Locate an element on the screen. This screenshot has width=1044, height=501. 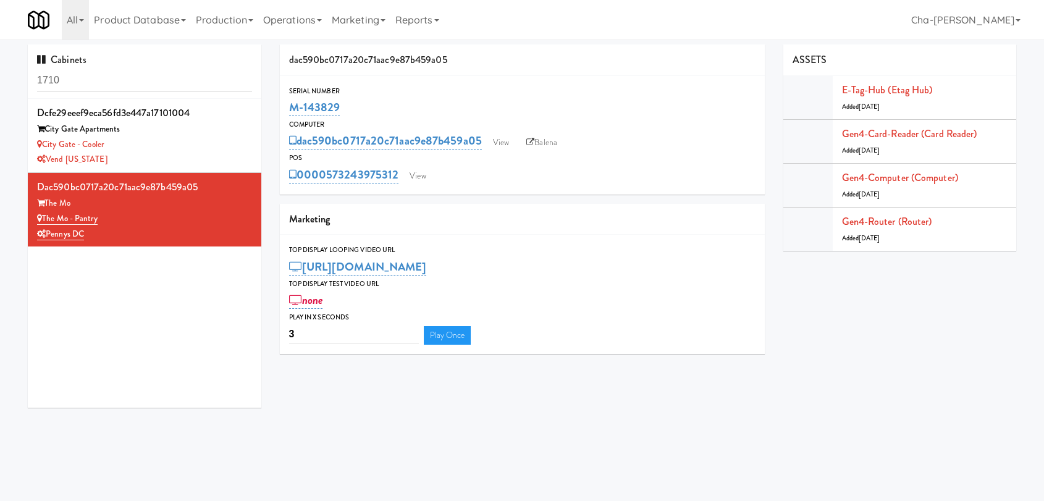
input: Search cabinets is located at coordinates (144, 80).